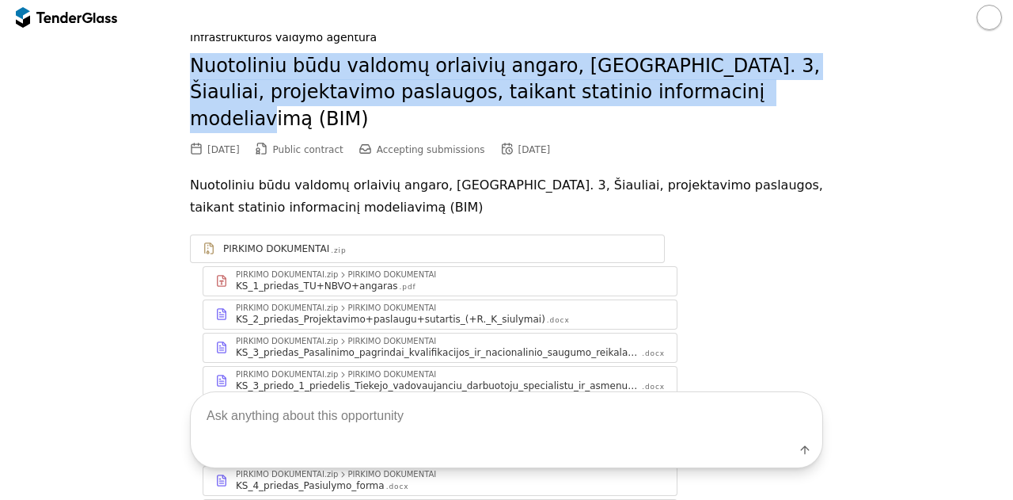  What do you see at coordinates (438, 352) in the screenshot?
I see `div: KS_3_priedas_Pasalinimo_pagrindai_kvalifikacijos_ir_nacionalinio_saugumo_reikalavimai` at bounding box center [438, 352].